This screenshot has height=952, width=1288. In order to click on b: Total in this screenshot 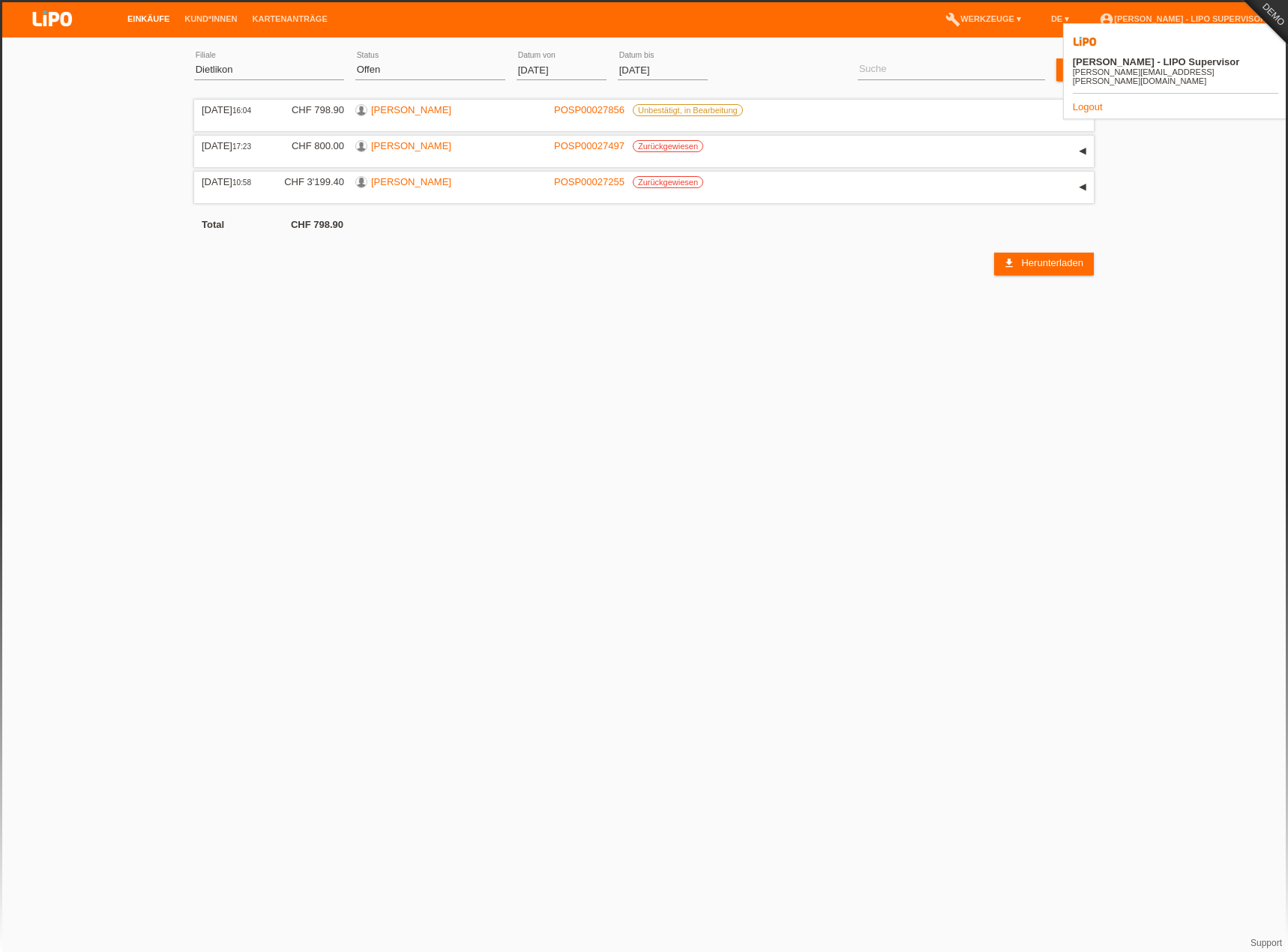, I will do `click(213, 224)`.